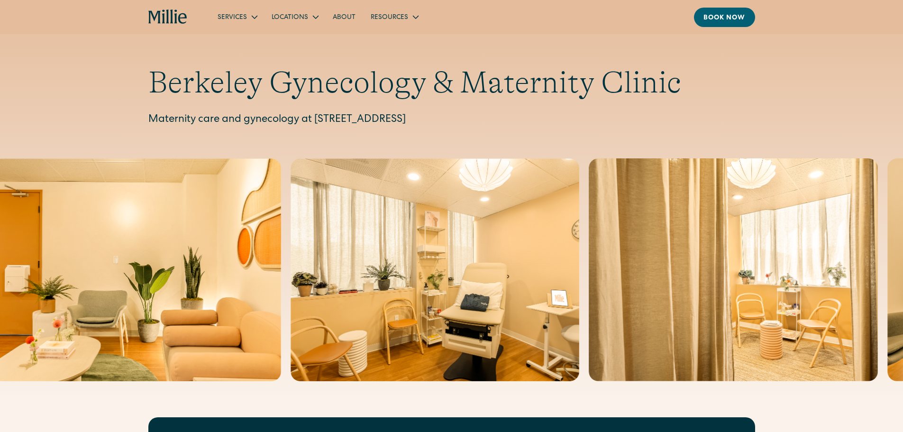 The width and height of the screenshot is (903, 432). Describe the element at coordinates (168, 17) in the screenshot. I see `a: home` at that location.